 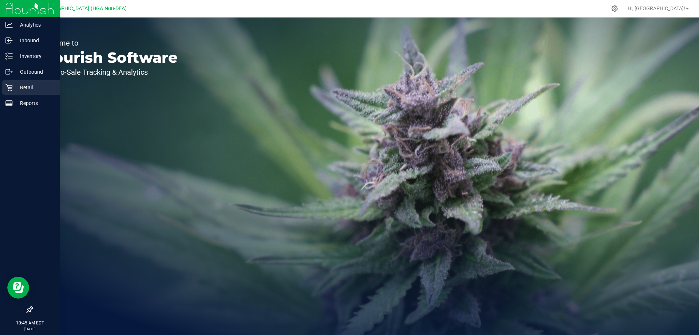 What do you see at coordinates (109, 72) in the screenshot?
I see `p: Seed-to-Sale Tracking & Analytics` at bounding box center [109, 72].